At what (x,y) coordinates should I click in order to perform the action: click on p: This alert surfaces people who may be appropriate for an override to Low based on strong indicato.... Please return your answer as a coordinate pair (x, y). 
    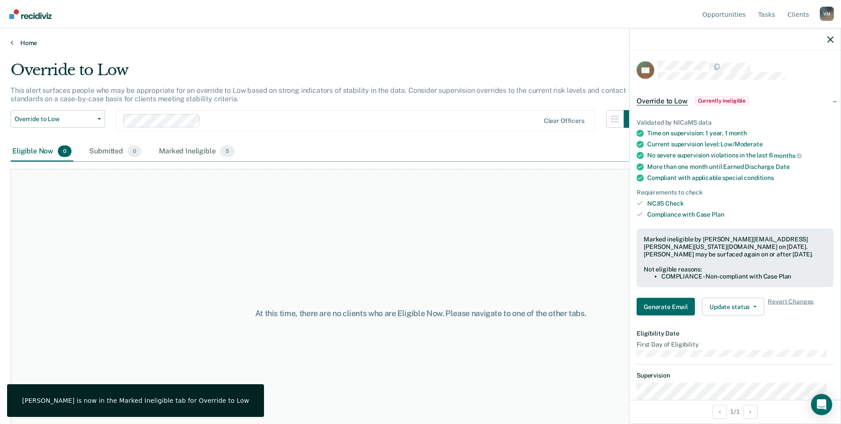
    Looking at the image, I should click on (318, 95).